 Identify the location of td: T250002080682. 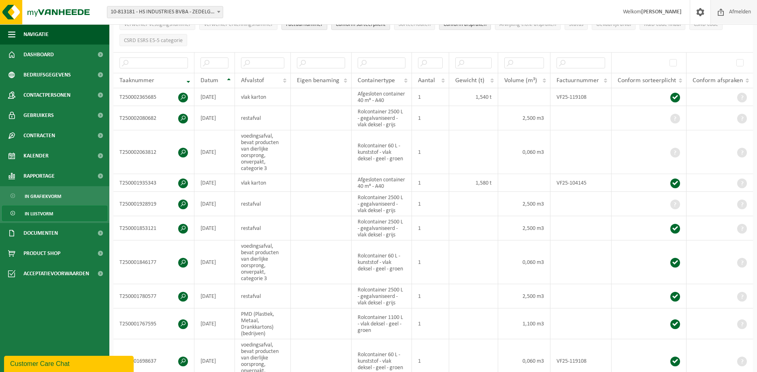
(154, 118).